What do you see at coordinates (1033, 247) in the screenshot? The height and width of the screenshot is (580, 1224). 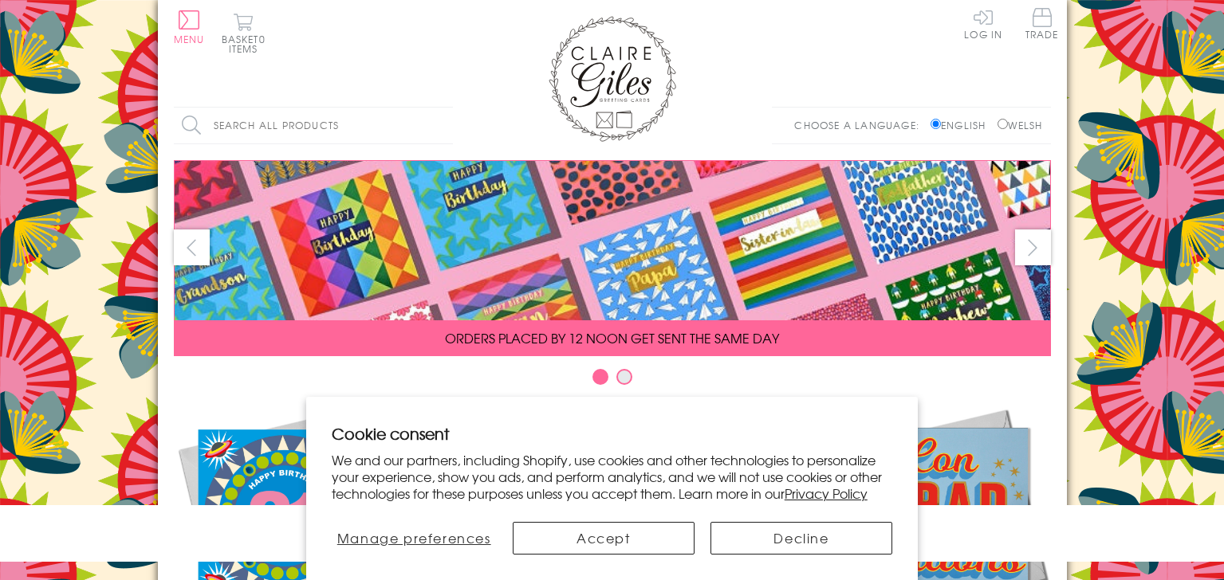 I see `button: next` at bounding box center [1033, 247].